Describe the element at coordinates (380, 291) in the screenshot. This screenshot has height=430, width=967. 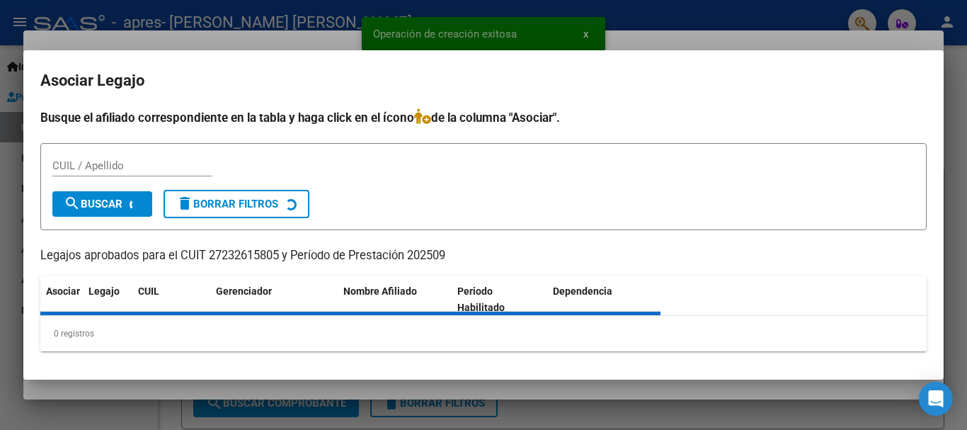
I see `span: Nombre Afiliado` at that location.